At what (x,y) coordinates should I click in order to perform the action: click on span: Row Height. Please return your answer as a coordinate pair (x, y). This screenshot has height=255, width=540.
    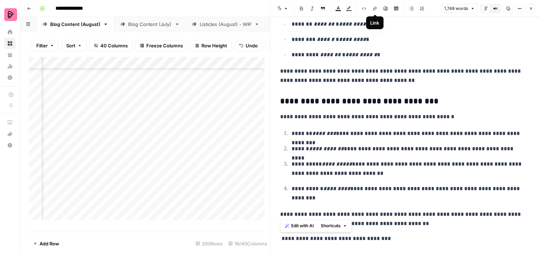
    Looking at the image, I should click on (214, 46).